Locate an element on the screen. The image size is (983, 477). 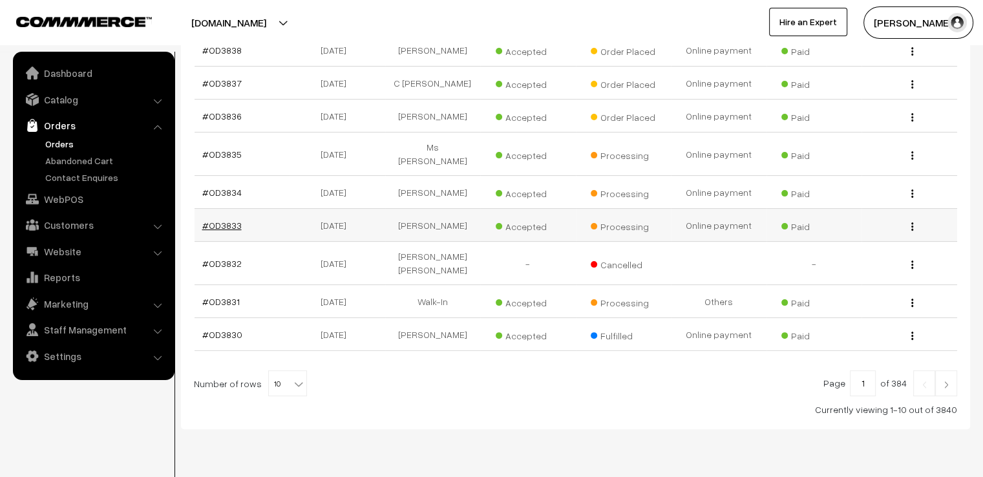
a: #OD3835 is located at coordinates (222, 154).